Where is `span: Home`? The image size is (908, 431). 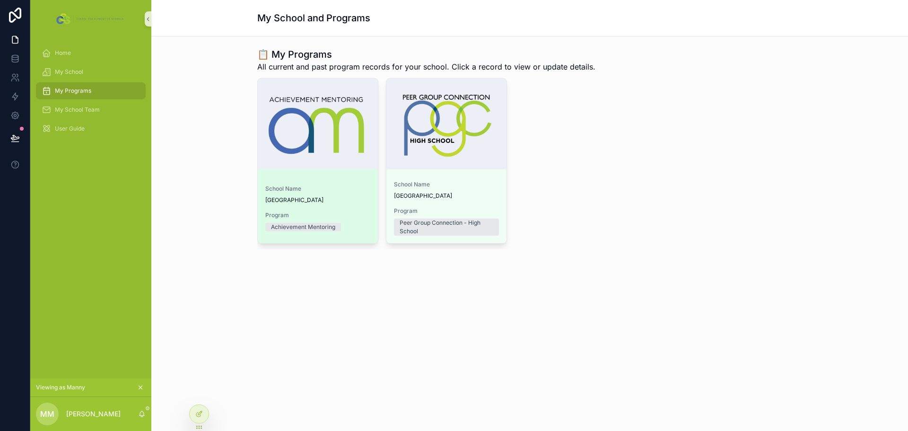
span: Home is located at coordinates (63, 53).